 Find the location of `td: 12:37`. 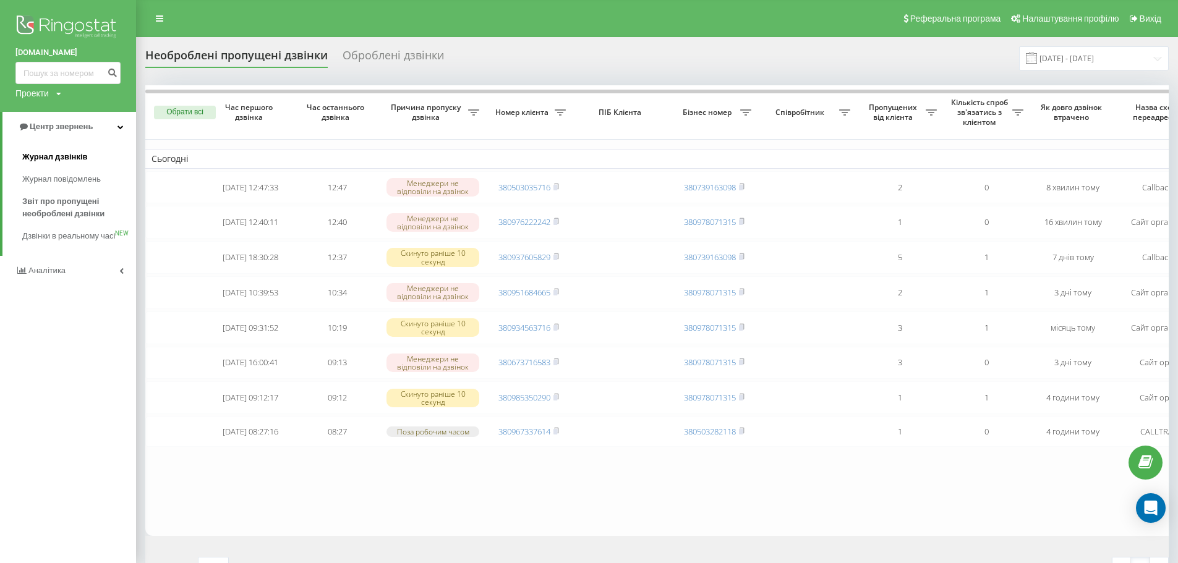

td: 12:37 is located at coordinates (337, 257).